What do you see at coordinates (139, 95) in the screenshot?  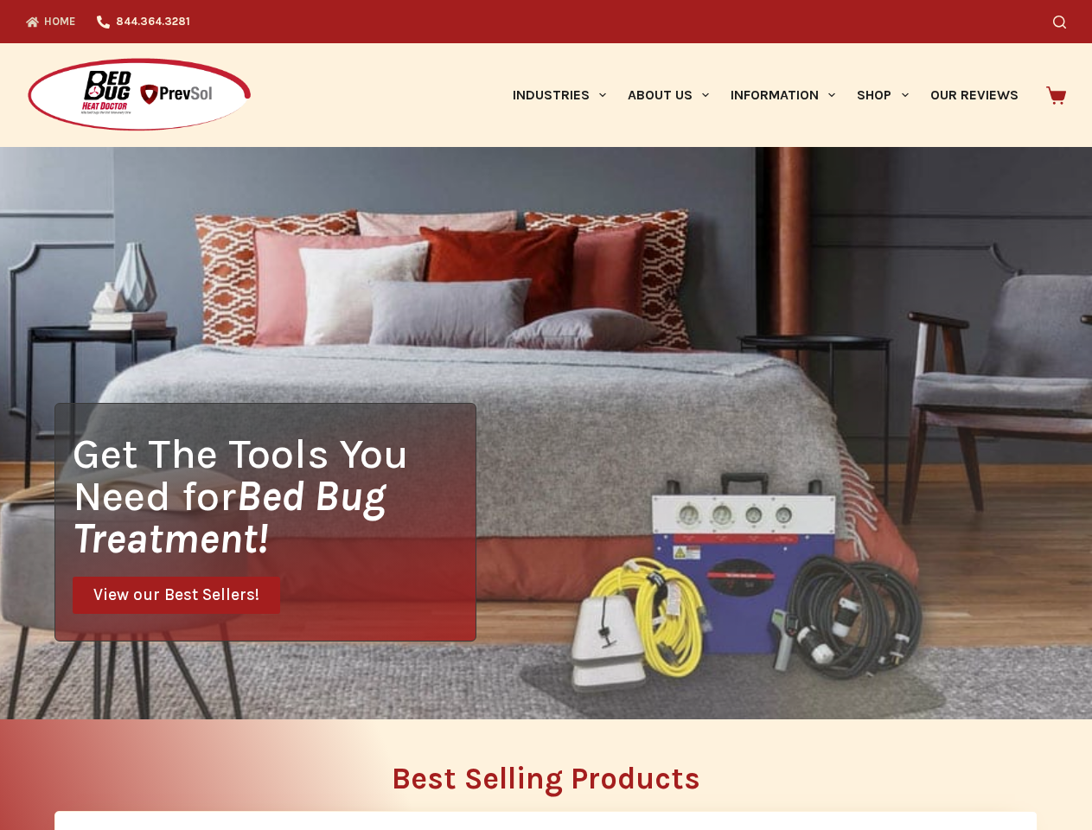 I see `img: Prevsol/Bed Bug Heat Doctor` at bounding box center [139, 95].